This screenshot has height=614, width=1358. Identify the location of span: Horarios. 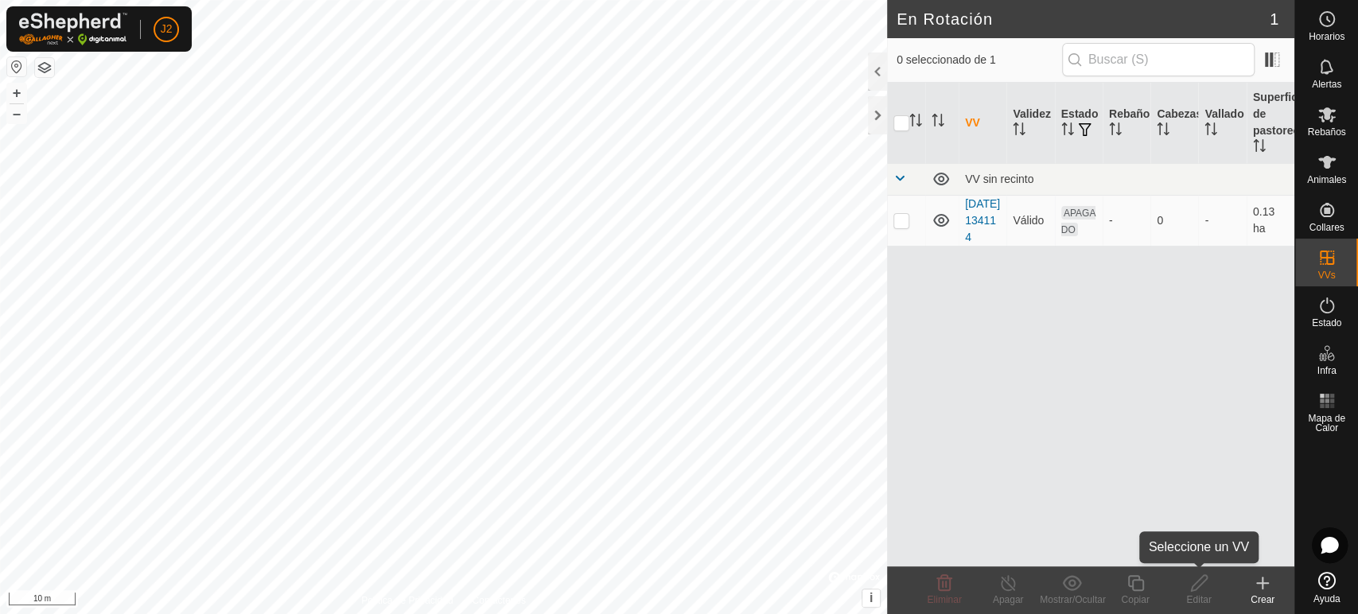
(1326, 37).